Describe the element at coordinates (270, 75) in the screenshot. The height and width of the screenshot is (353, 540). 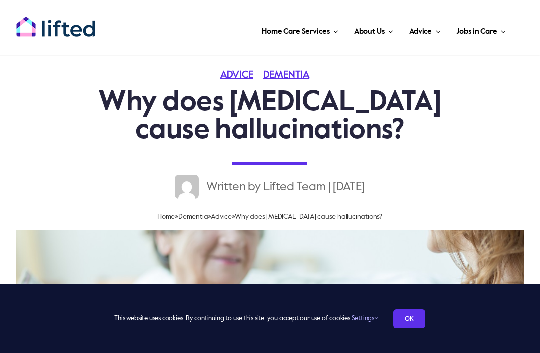
I see `span: Categories: ,` at that location.